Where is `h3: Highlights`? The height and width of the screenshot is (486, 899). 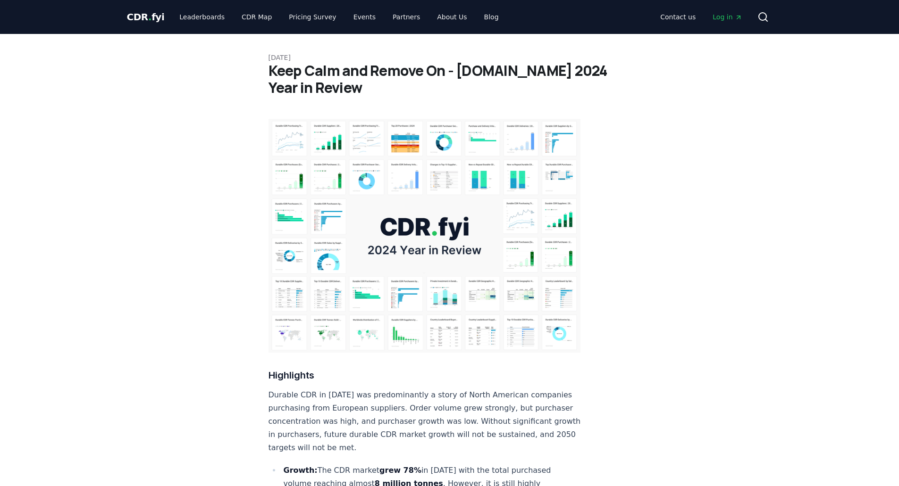 h3: Highlights is located at coordinates (425, 375).